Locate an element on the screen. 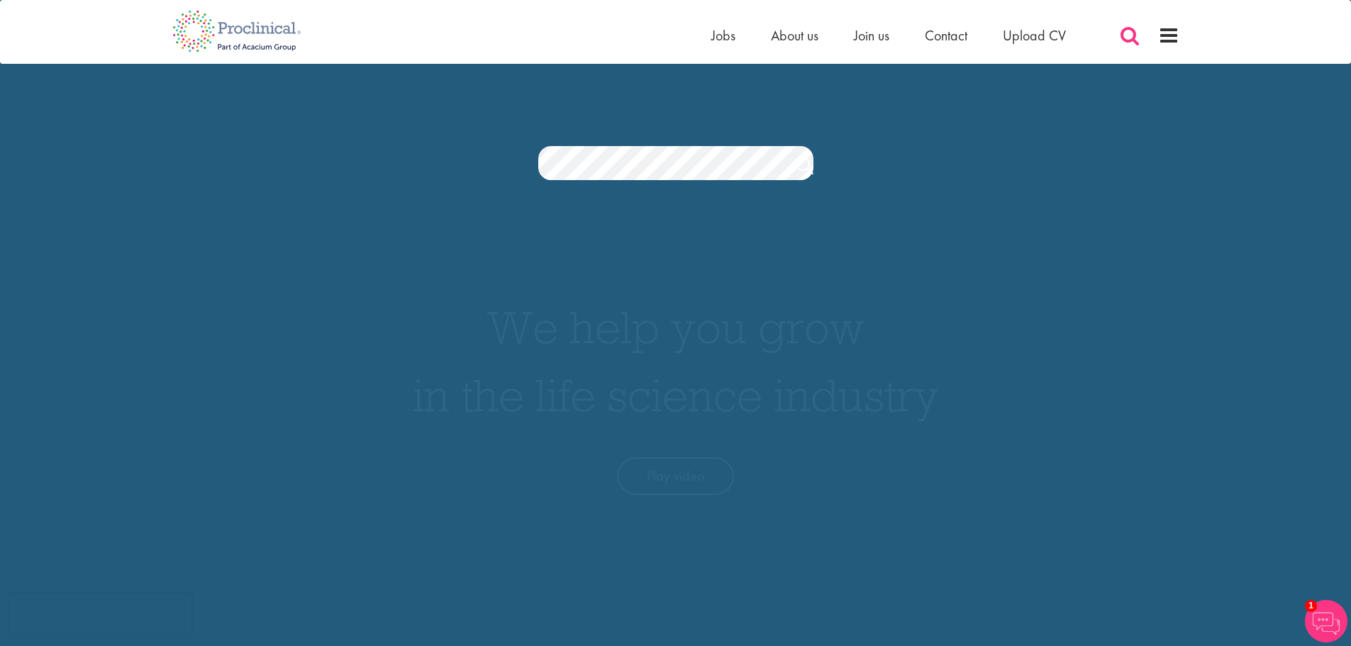 Image resolution: width=1351 pixels, height=646 pixels. a: Jobs is located at coordinates (723, 35).